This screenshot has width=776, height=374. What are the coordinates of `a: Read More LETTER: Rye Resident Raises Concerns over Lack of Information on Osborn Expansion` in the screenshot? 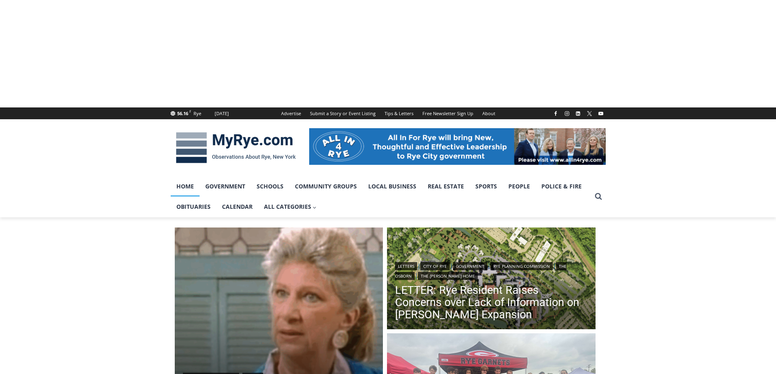 It's located at (491, 280).